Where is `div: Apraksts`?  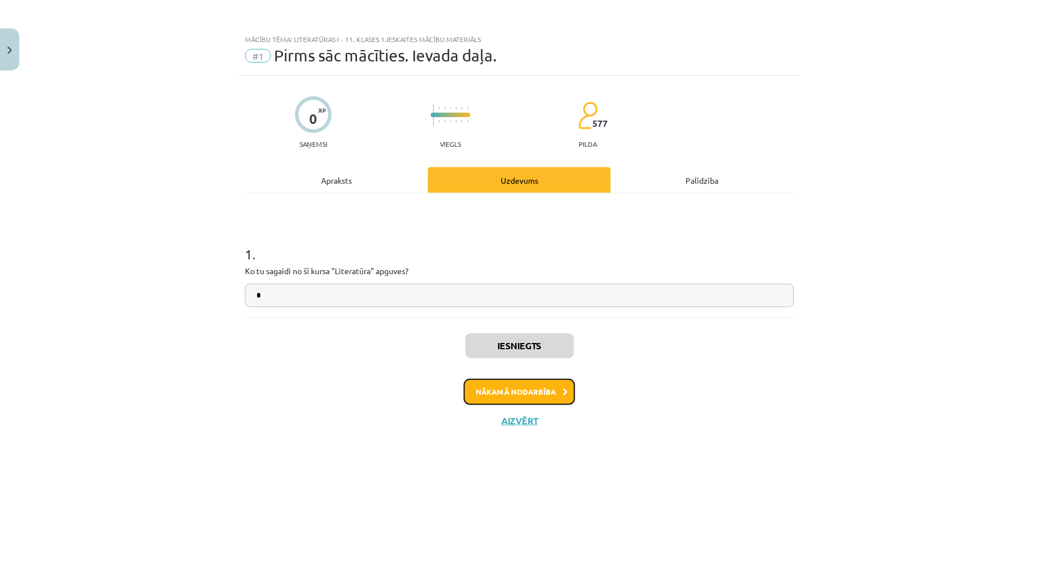 div: Apraksts is located at coordinates (336, 180).